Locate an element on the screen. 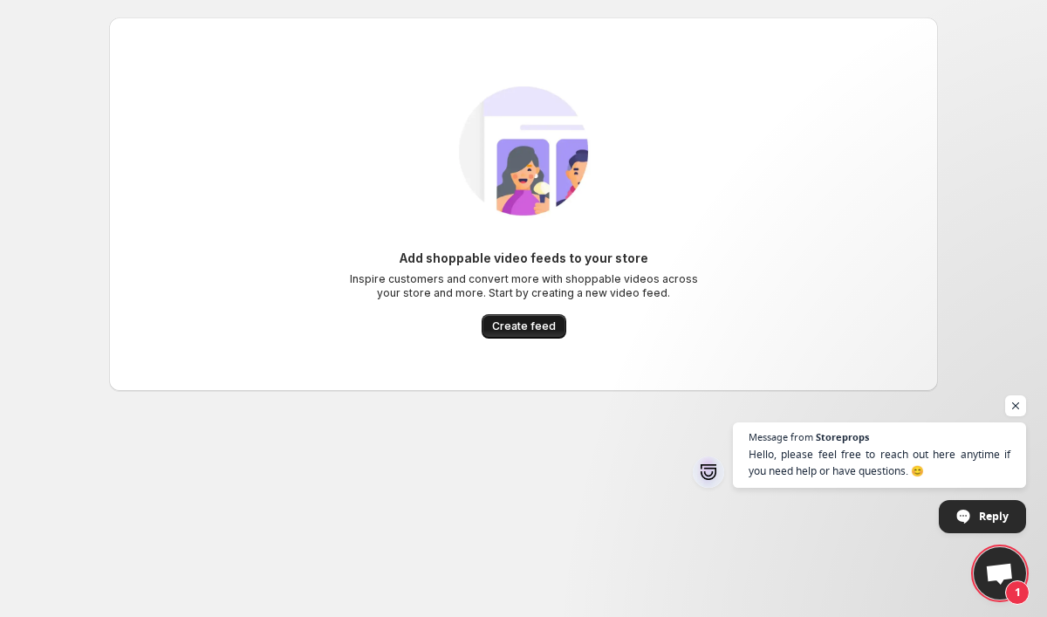 The image size is (1047, 617). button: Create feed is located at coordinates (524, 326).